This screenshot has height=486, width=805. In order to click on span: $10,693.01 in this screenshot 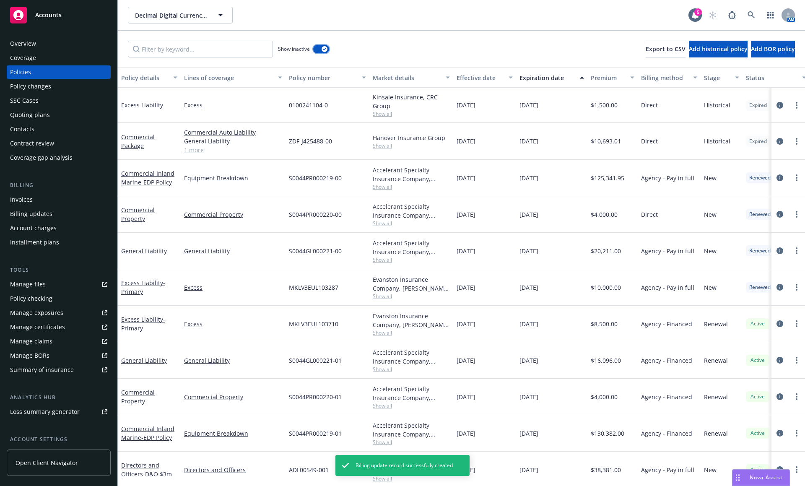, I will do `click(606, 141)`.